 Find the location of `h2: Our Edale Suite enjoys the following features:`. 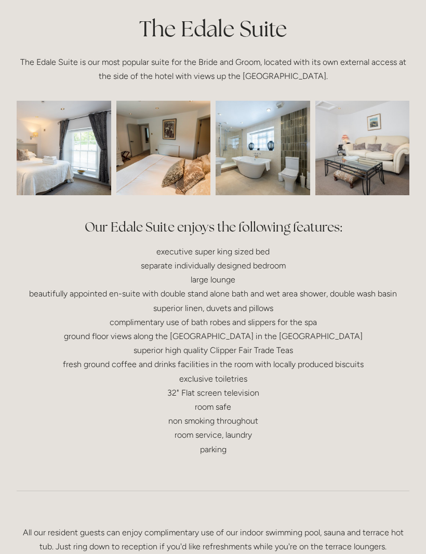

h2: Our Edale Suite enjoys the following features: is located at coordinates (213, 227).